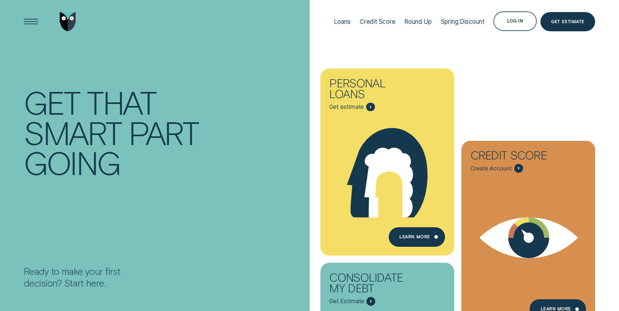 This screenshot has height=311, width=619. What do you see at coordinates (346, 107) in the screenshot?
I see `span: Get estimate` at bounding box center [346, 107].